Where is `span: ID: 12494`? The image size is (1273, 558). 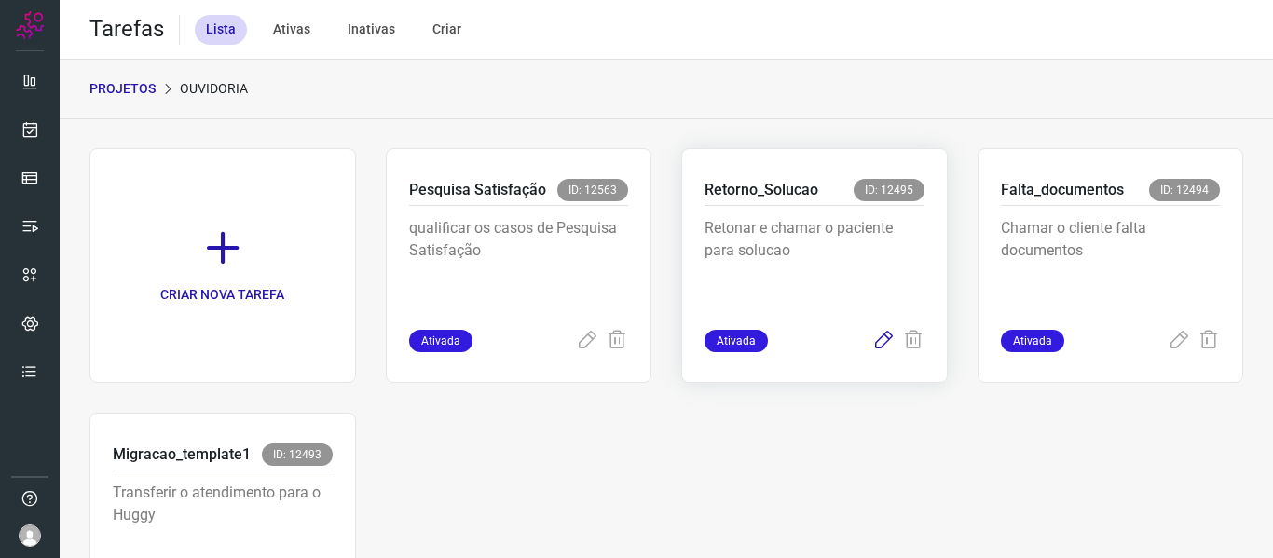
span: ID: 12494 is located at coordinates (1185, 190).